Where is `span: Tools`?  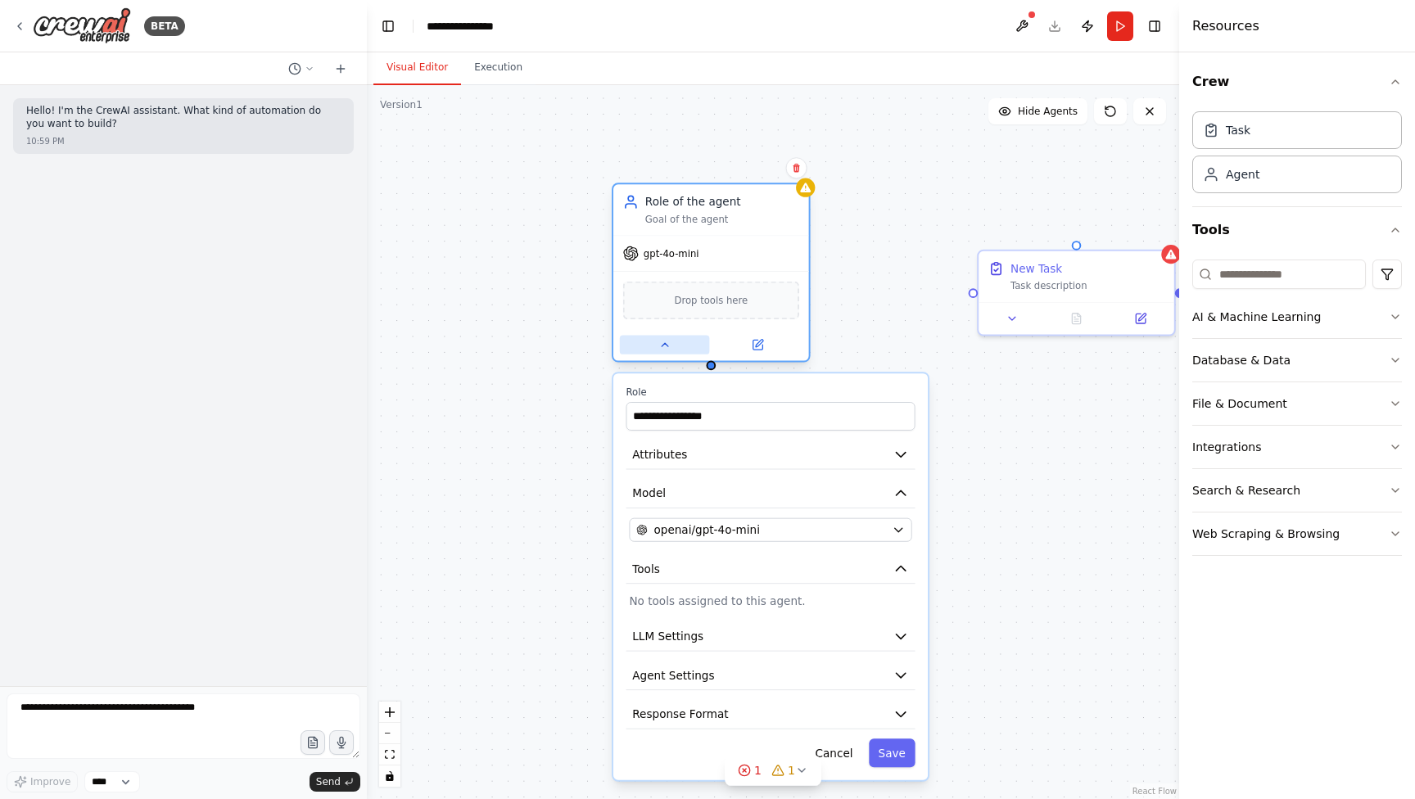
span: Tools is located at coordinates (645, 568).